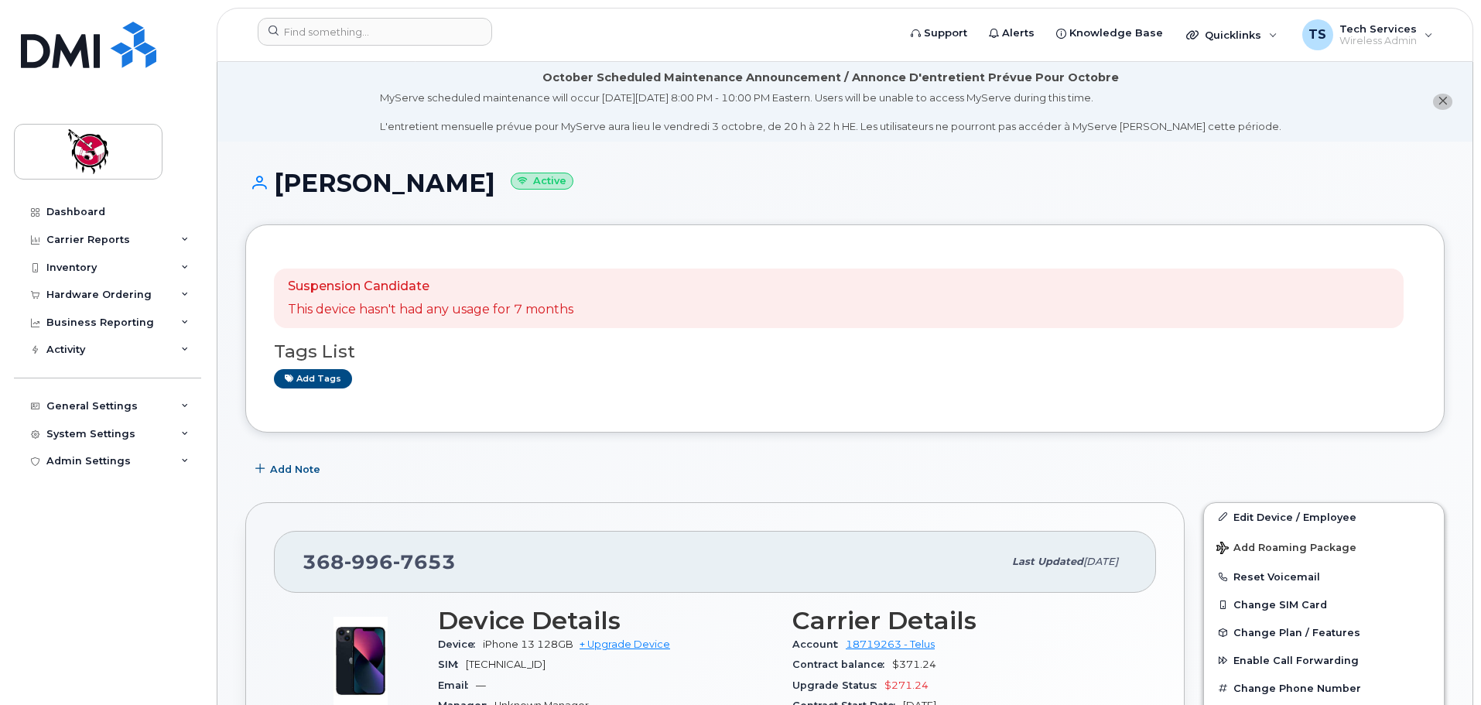  I want to click on span: Email, so click(456, 685).